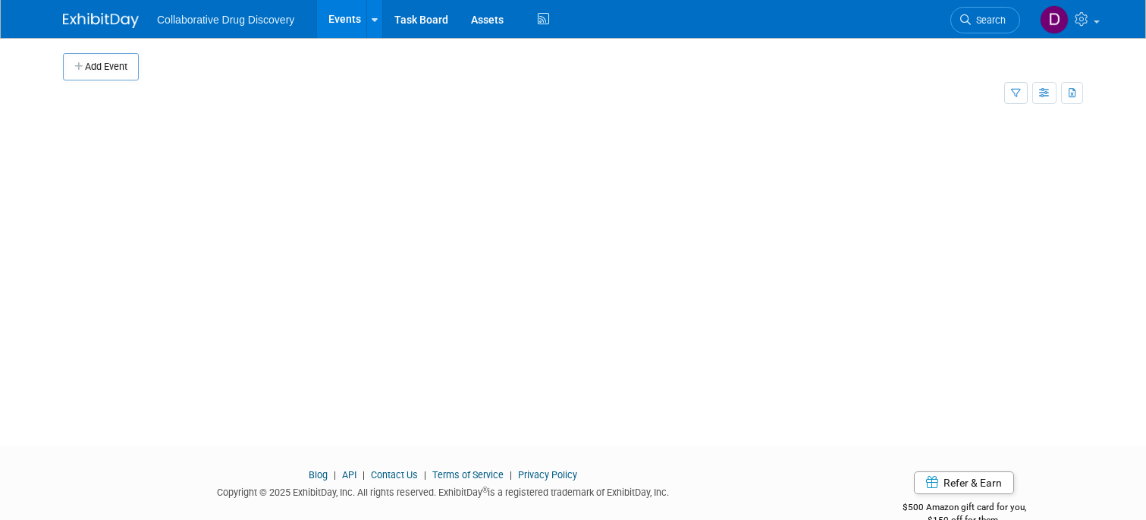 The width and height of the screenshot is (1146, 520). I want to click on a: Terms of Service, so click(468, 474).